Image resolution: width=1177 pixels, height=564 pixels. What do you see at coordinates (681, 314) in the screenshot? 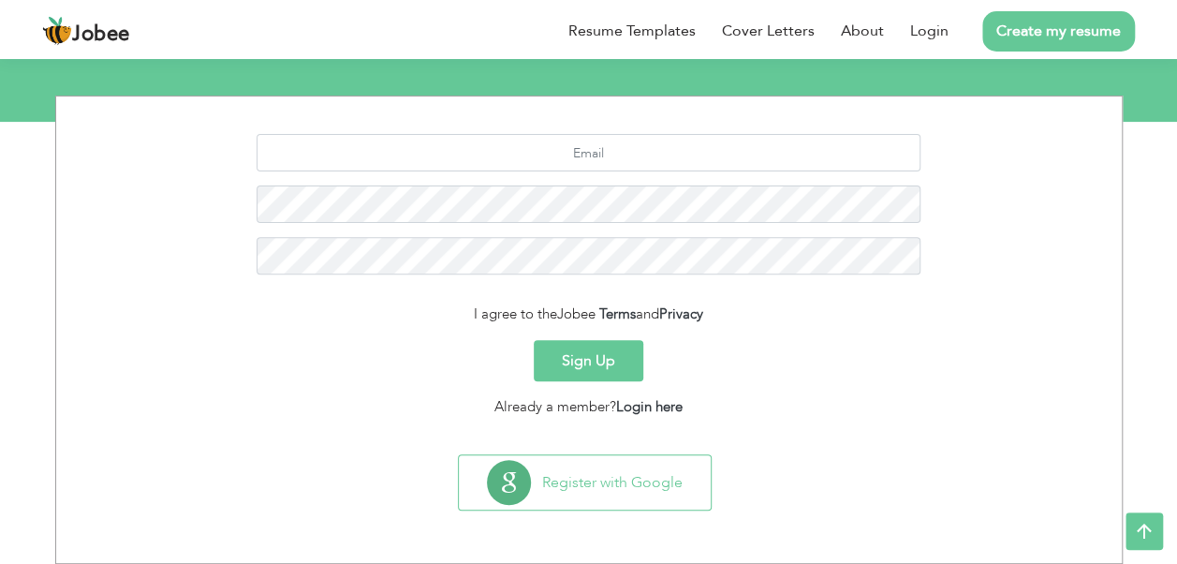
I see `a: Privacy` at bounding box center [681, 314].